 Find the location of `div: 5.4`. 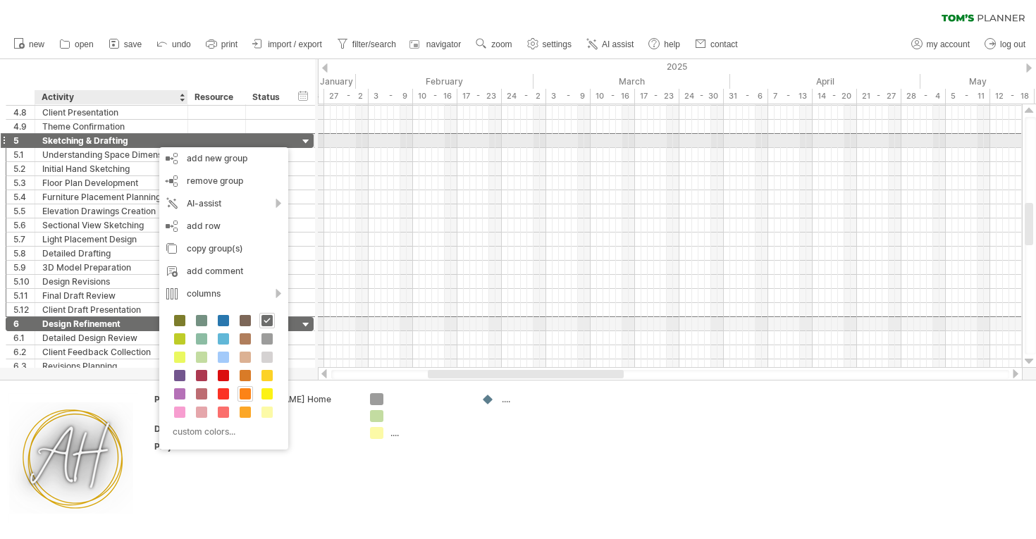

div: 5.4 is located at coordinates (24, 197).